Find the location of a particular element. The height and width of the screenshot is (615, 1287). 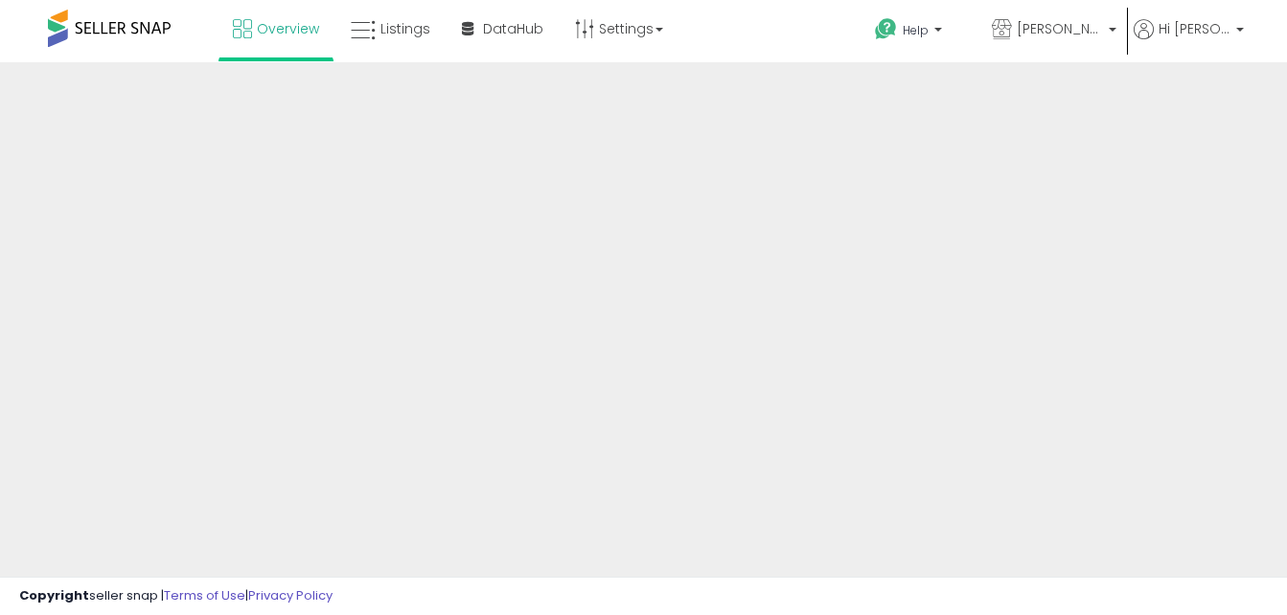

span: Overview is located at coordinates (287, 29).